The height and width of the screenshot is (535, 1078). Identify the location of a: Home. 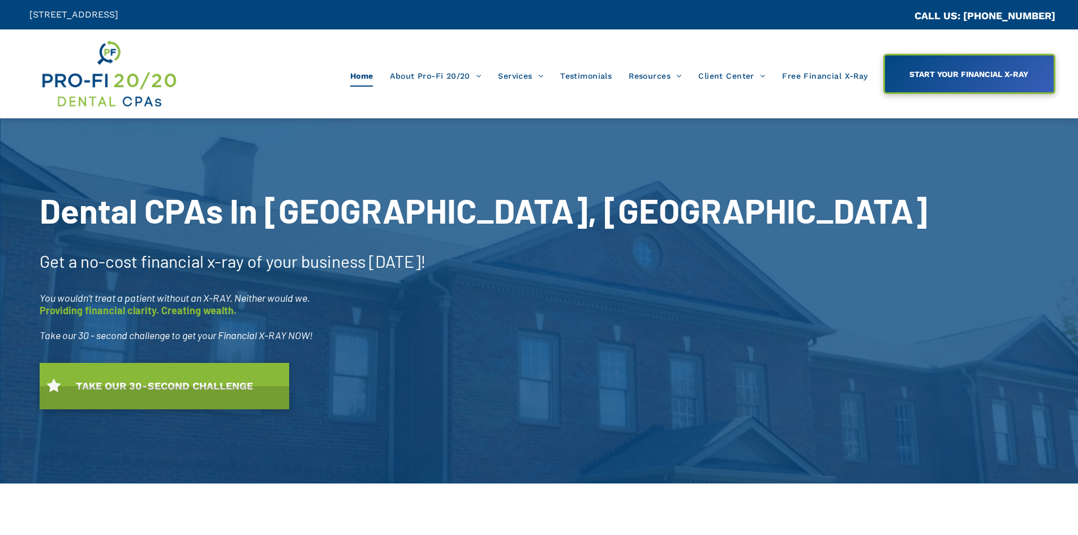
(362, 76).